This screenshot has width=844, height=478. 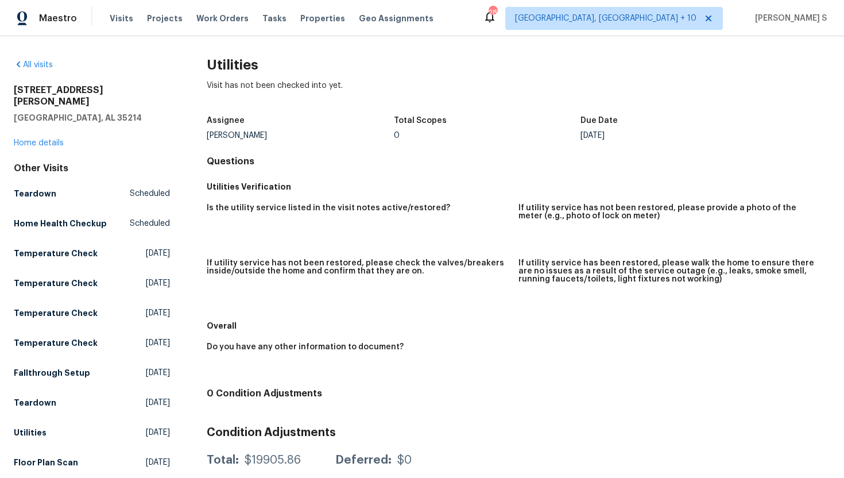 I want to click on h5: Fallthrough Setup, so click(x=52, y=373).